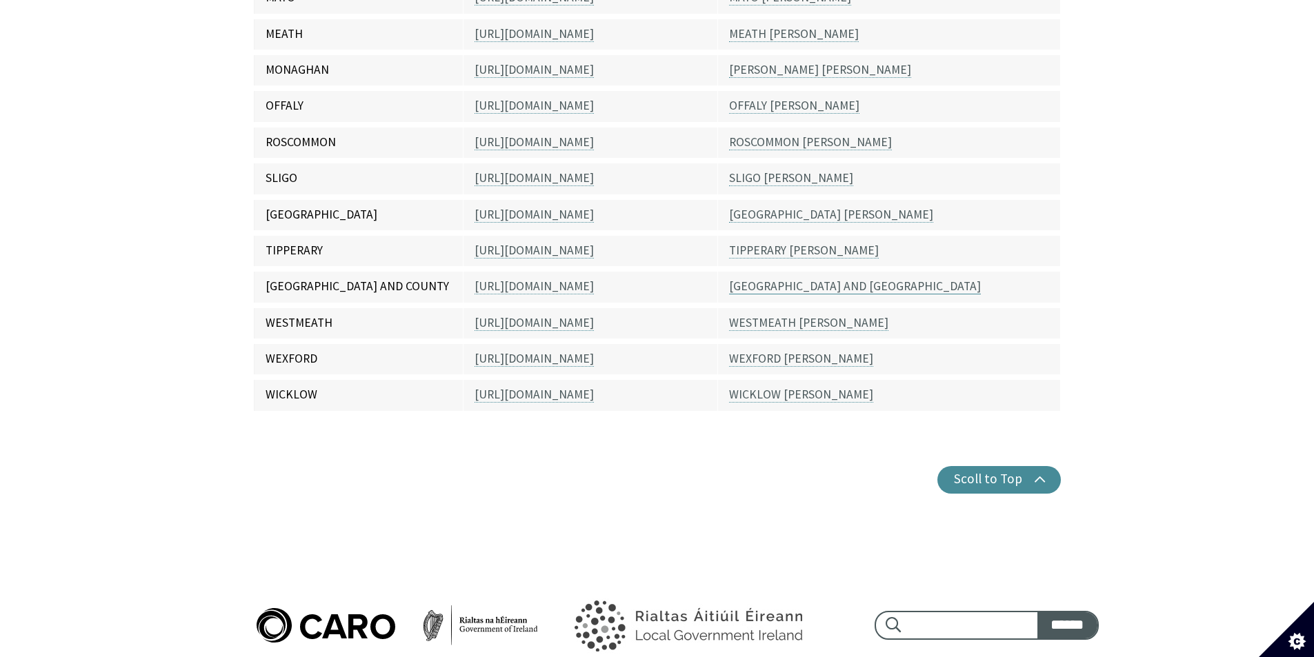  Describe the element at coordinates (359, 34) in the screenshot. I see `td: MEATH` at that location.